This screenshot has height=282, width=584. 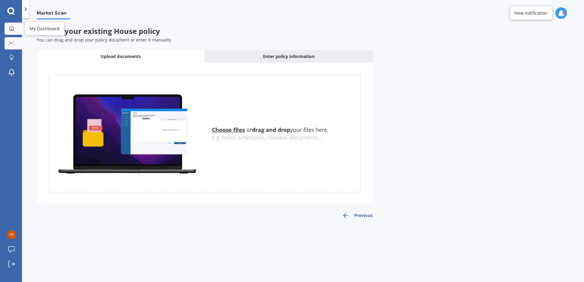 I want to click on img: 25485807d9ddc35c7ade2b86bfdca6f5, so click(x=12, y=235).